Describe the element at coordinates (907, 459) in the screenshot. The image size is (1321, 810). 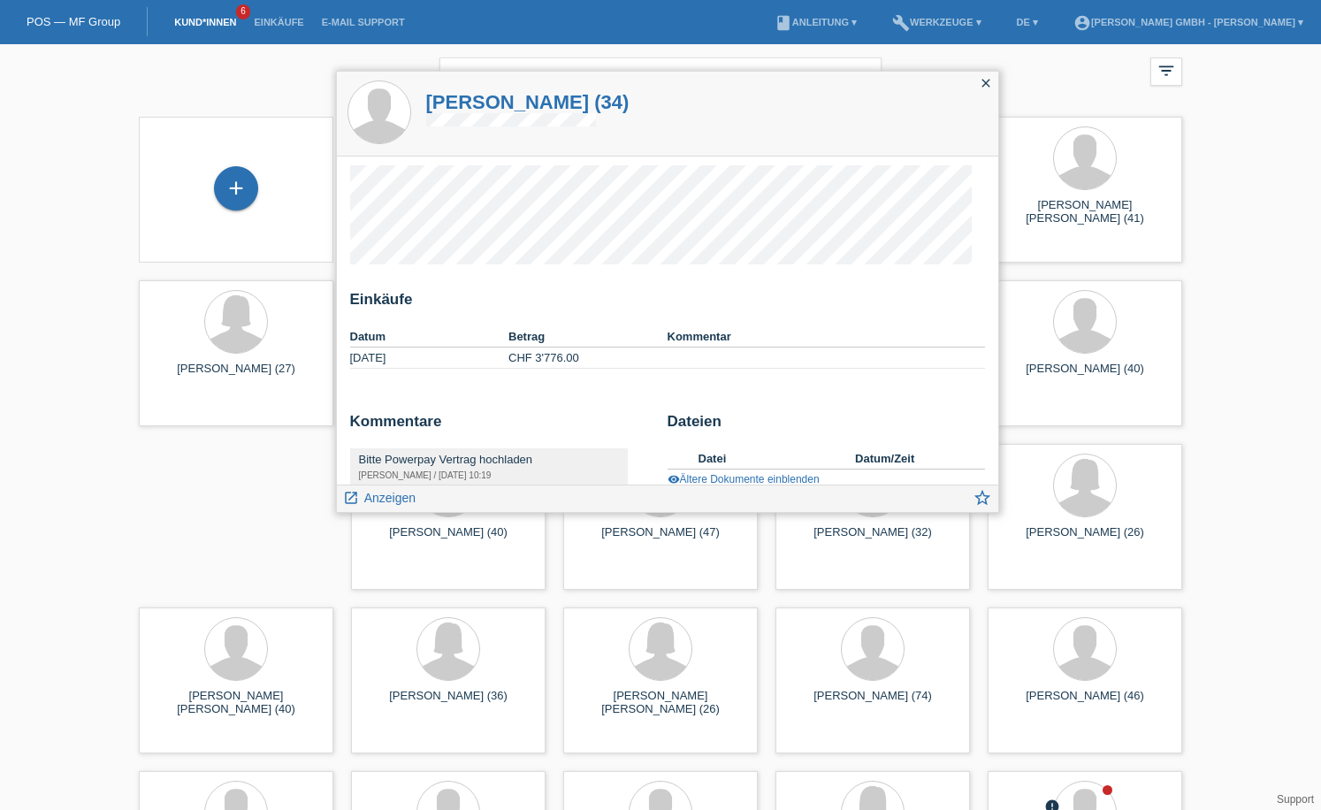
I see `th: Datum/Zeit` at that location.